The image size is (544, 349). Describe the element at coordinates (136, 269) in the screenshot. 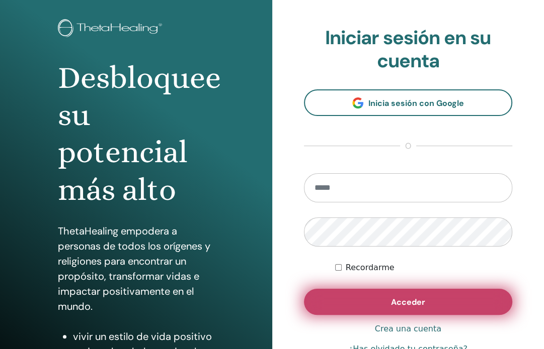

I see `p: ThetaHealing empodera a personas de todos los orígenes y religiones para encontrar un propósito, ...` at that location.